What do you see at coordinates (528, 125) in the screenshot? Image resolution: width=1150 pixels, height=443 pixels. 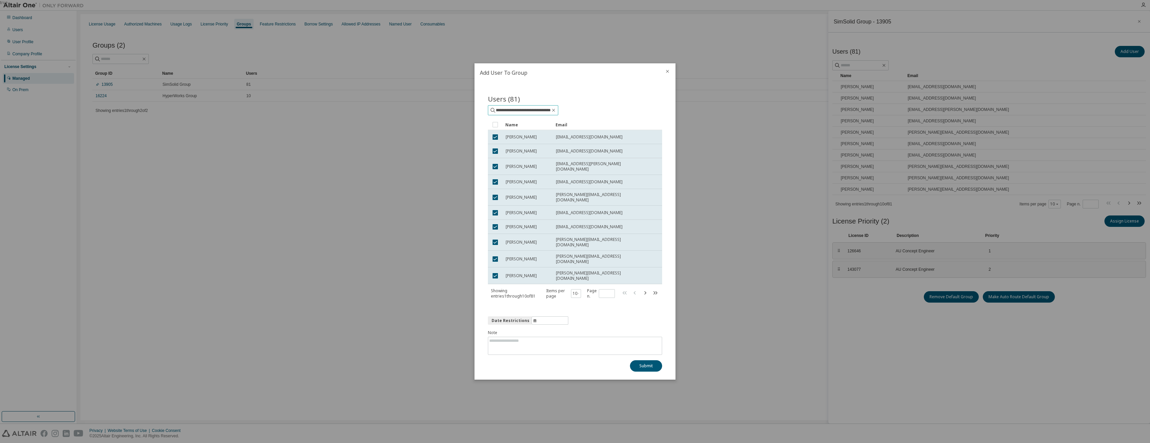 I see `div: Name` at bounding box center [528, 125].